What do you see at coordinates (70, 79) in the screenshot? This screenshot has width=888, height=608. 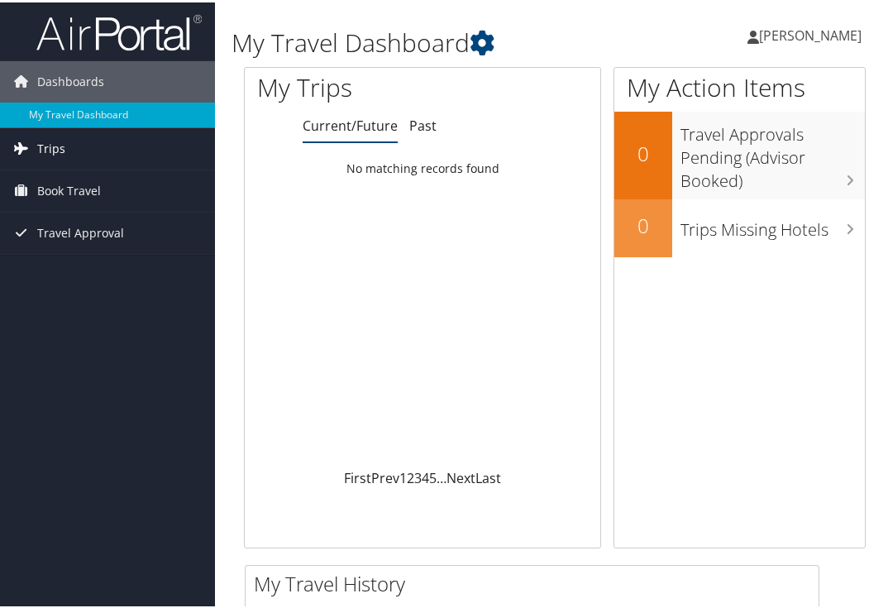 I see `span: Dashboards` at bounding box center [70, 79].